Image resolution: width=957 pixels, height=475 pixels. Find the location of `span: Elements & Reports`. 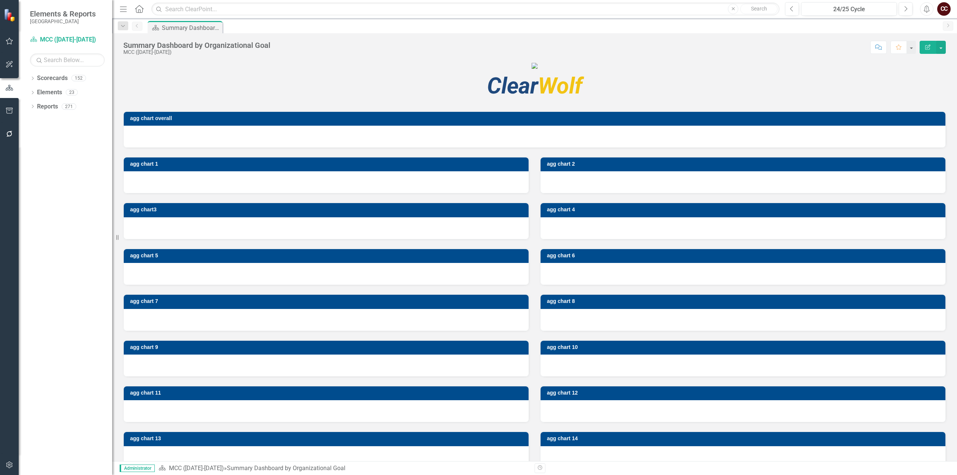

span: Elements & Reports is located at coordinates (63, 14).